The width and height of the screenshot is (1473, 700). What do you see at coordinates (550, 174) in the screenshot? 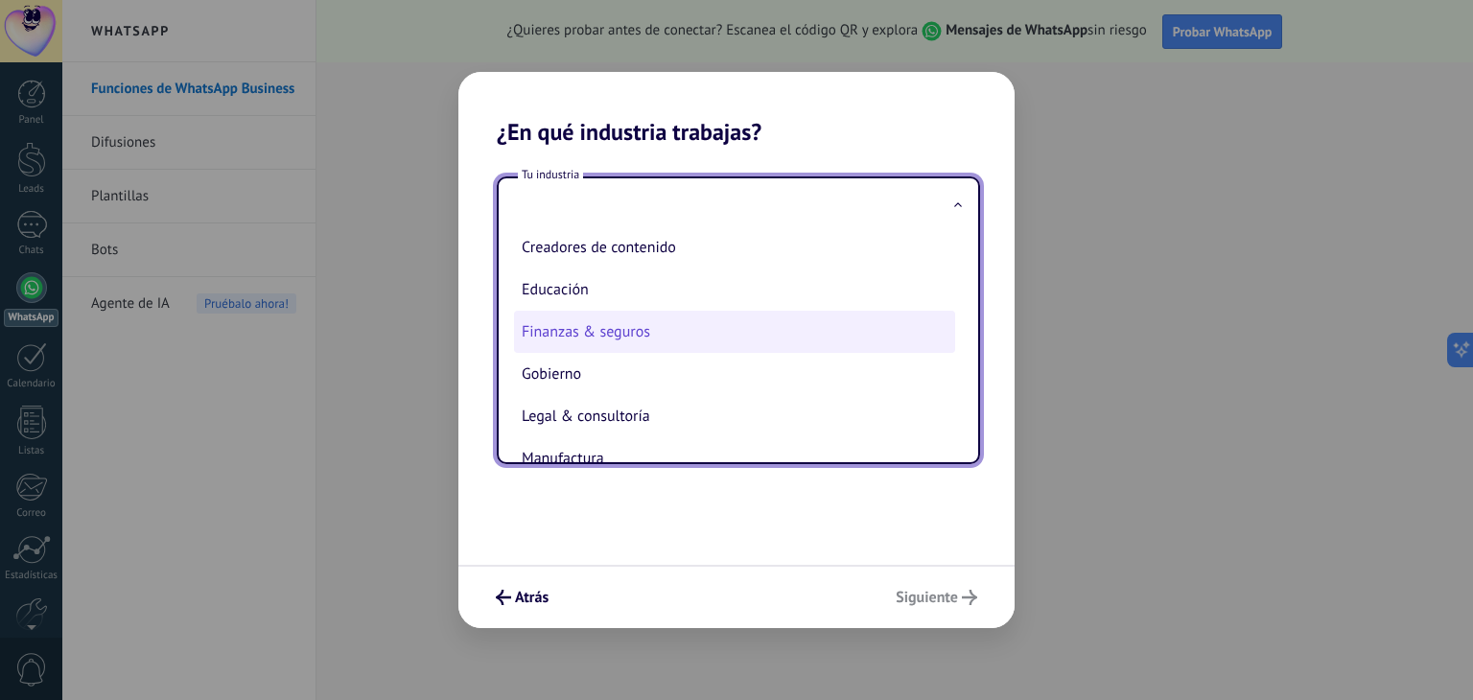
I see `span: Tu industria` at bounding box center [550, 174].